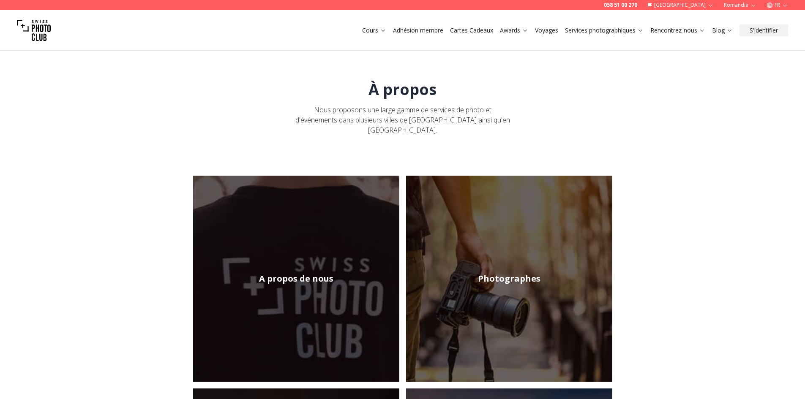 This screenshot has width=805, height=399. Describe the element at coordinates (677, 30) in the screenshot. I see `button: Rencontrez-nous` at that location.